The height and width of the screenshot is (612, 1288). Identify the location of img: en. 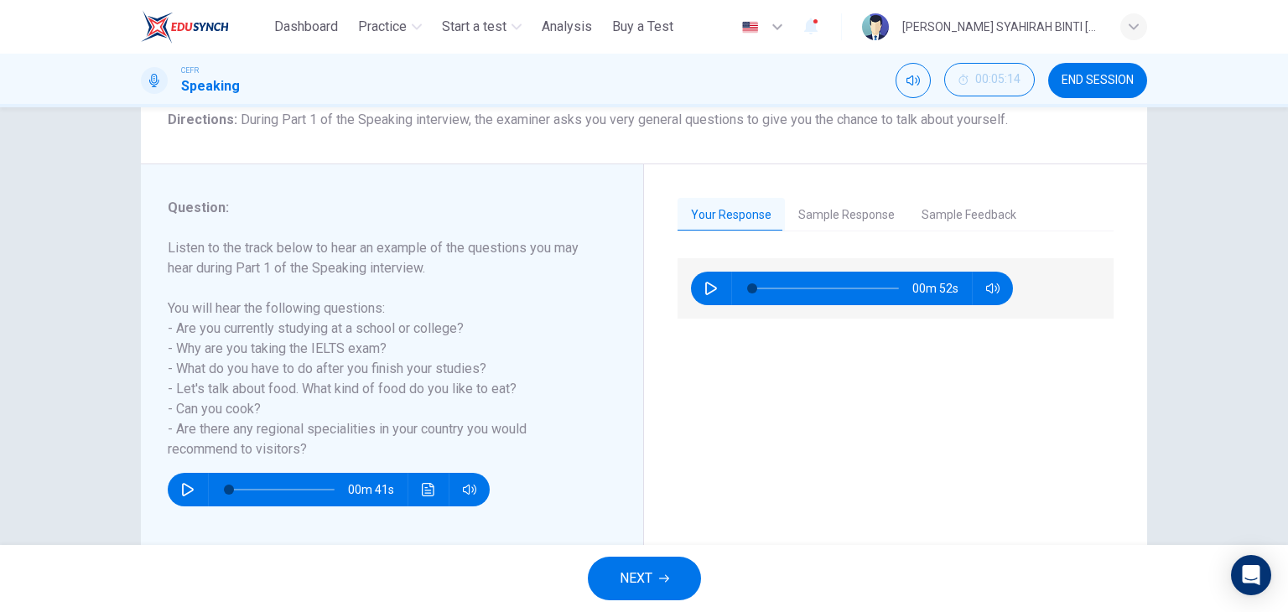
(750, 27).